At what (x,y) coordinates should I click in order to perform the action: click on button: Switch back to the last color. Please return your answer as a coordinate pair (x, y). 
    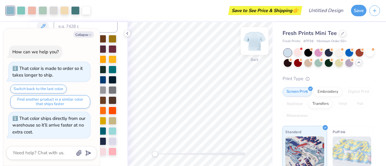
    Looking at the image, I should click on (38, 89).